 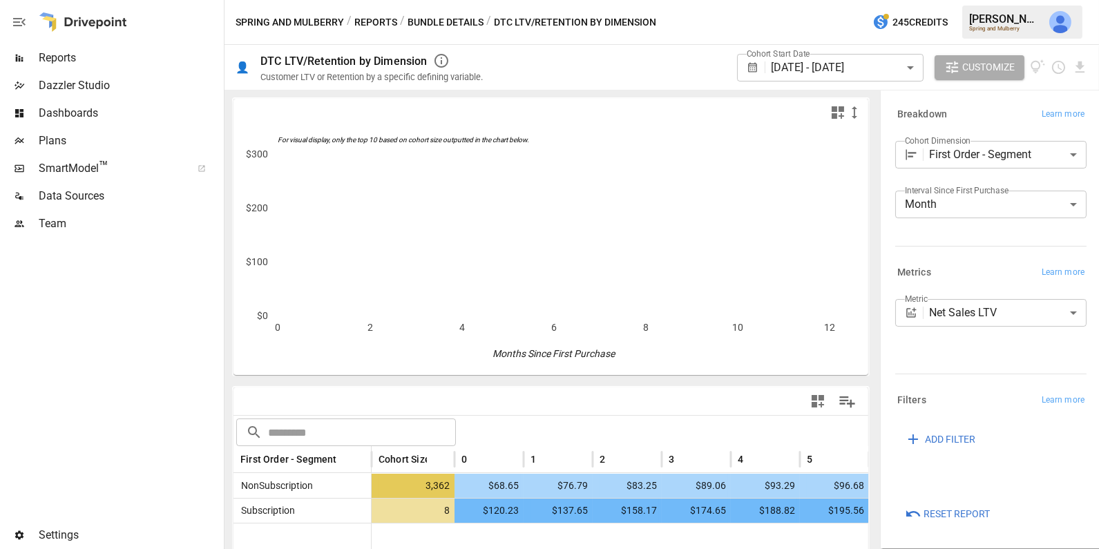 What do you see at coordinates (104, 167) in the screenshot?
I see `span: ™` at bounding box center [104, 167].